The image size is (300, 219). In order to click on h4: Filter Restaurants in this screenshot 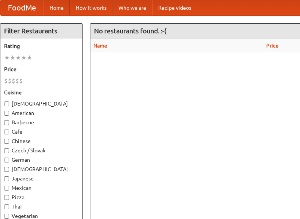, I will do `click(41, 31)`.